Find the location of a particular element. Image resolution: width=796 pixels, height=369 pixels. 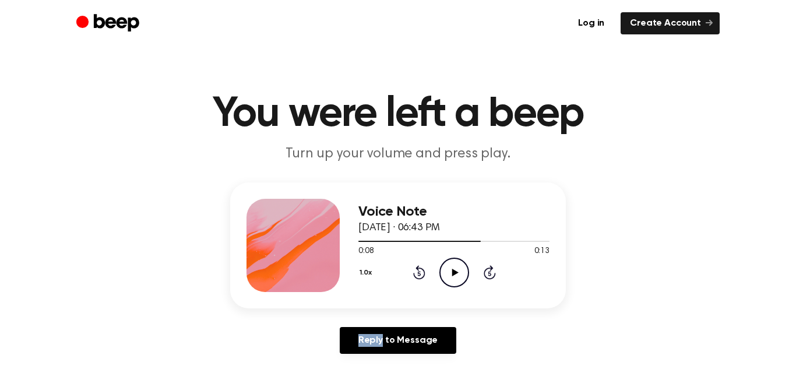

button: 1.0x is located at coordinates (367, 273).